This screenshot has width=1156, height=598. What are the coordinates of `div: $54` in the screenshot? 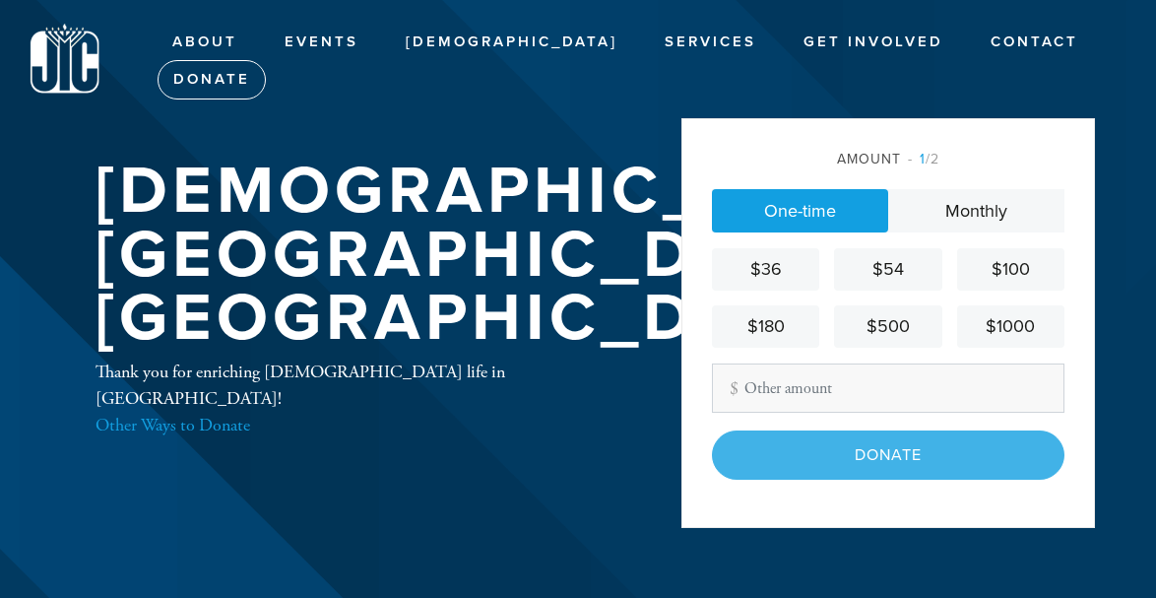 It's located at (887, 269).